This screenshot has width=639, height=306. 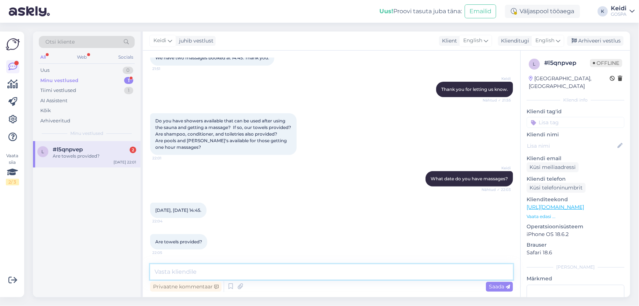 What do you see at coordinates (500, 286) in the screenshot?
I see `span: Saada` at bounding box center [500, 286].